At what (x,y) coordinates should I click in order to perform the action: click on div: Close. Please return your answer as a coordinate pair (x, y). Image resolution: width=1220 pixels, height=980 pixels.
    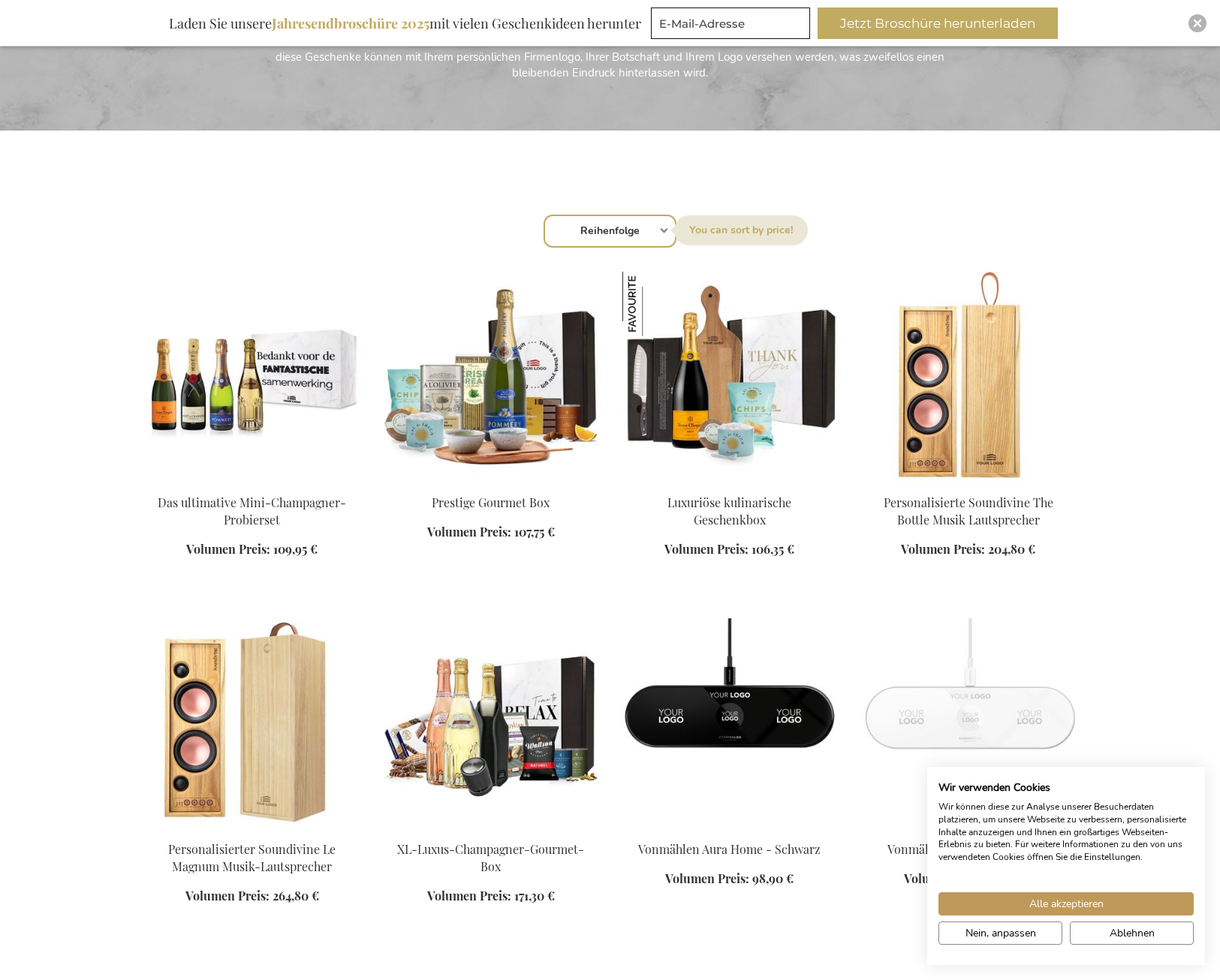
    Looking at the image, I should click on (1197, 23).